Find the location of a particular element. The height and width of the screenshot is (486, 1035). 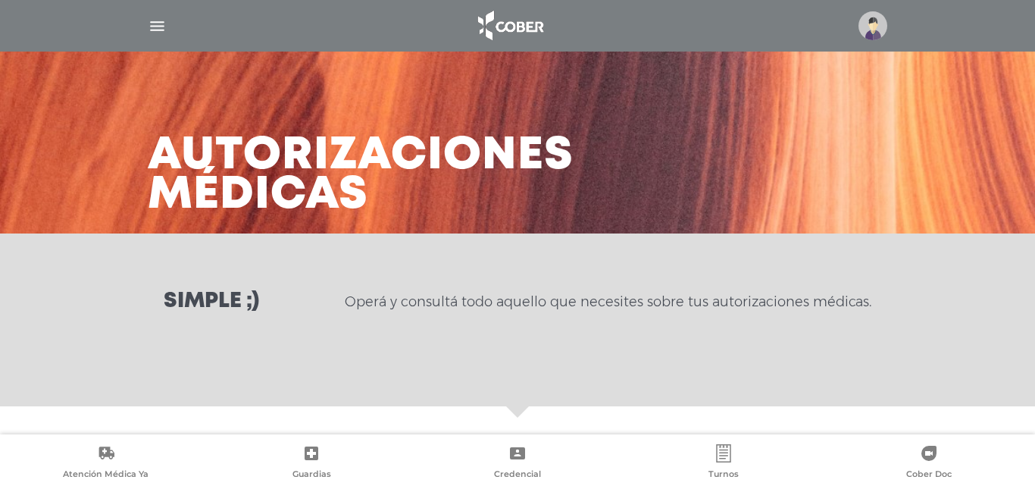

span: Cober Doc is located at coordinates (929, 475).